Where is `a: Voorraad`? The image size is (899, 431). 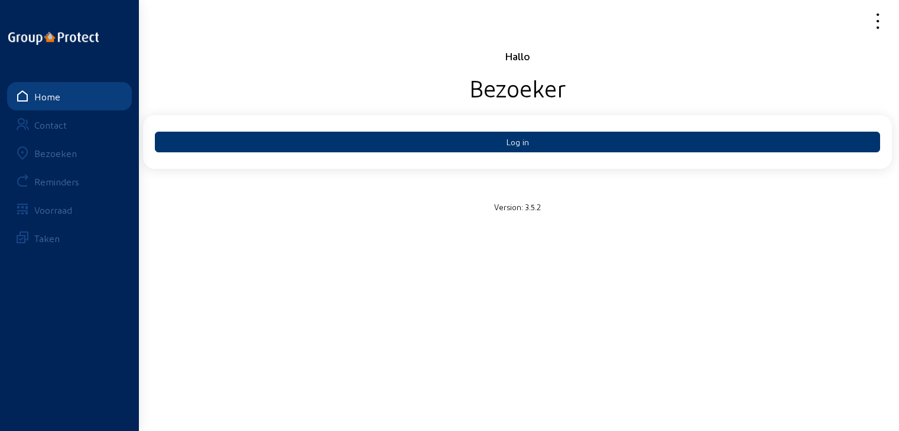
a: Voorraad is located at coordinates (69, 210).